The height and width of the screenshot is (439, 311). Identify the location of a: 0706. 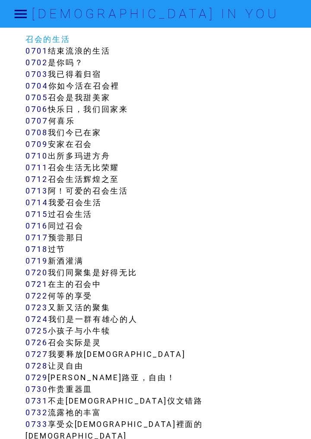
(37, 109).